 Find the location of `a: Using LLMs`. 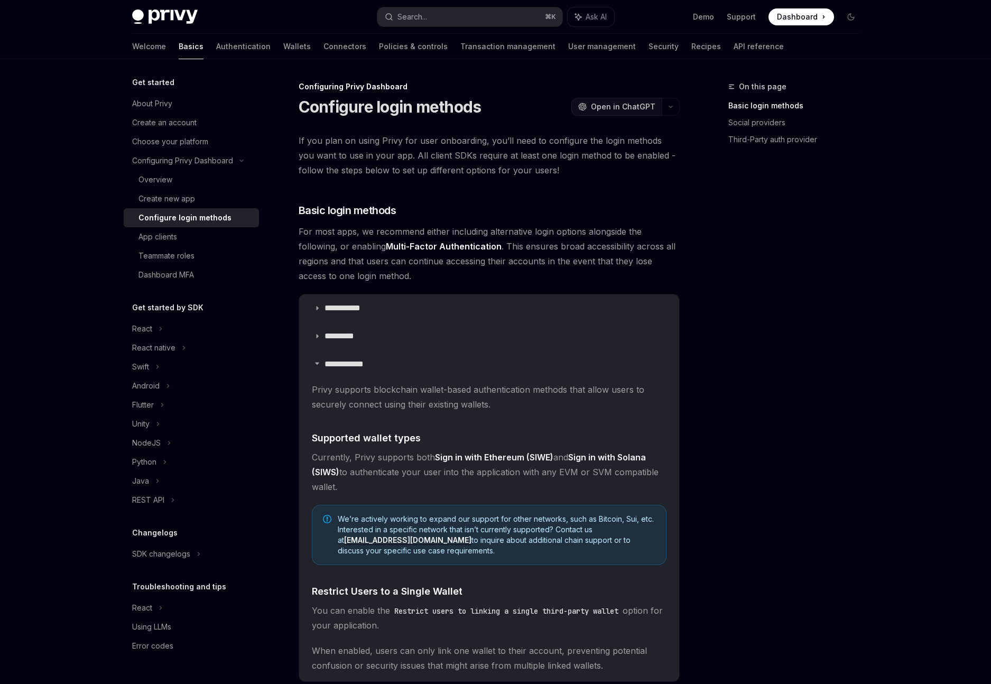

a: Using LLMs is located at coordinates (191, 627).